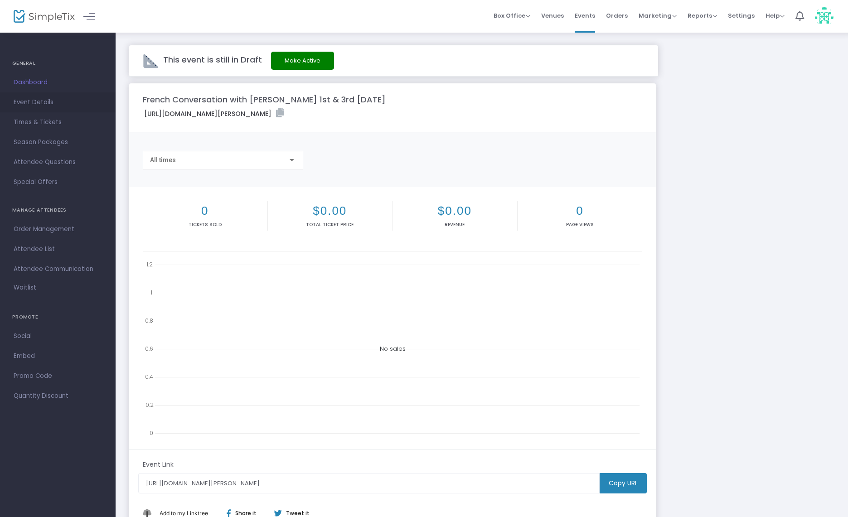 The height and width of the screenshot is (517, 848). Describe the element at coordinates (58, 210) in the screenshot. I see `h4: MANAGE ATTENDEES` at that location.